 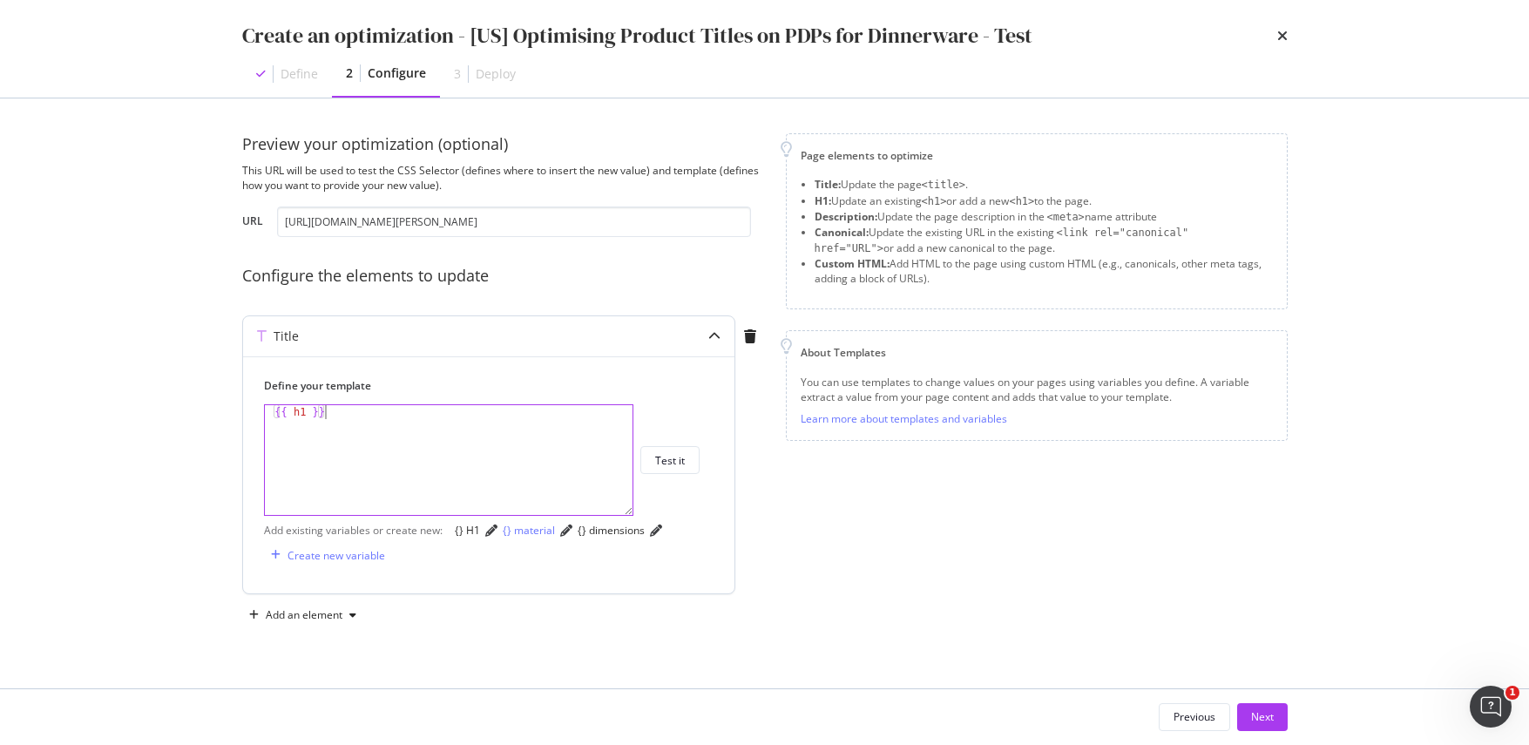 I want to click on button: Next, so click(x=1262, y=717).